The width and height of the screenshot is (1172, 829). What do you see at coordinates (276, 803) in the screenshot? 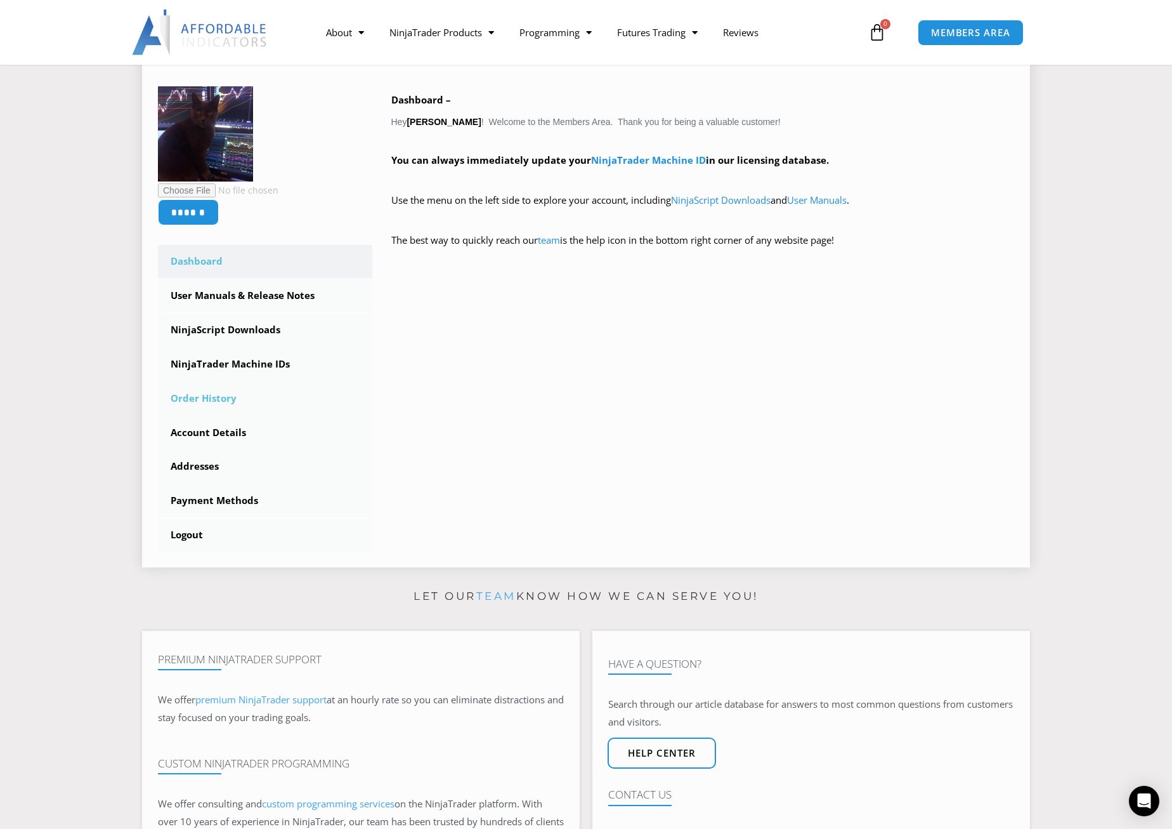
I see `span: We offer consulting and` at bounding box center [276, 803].